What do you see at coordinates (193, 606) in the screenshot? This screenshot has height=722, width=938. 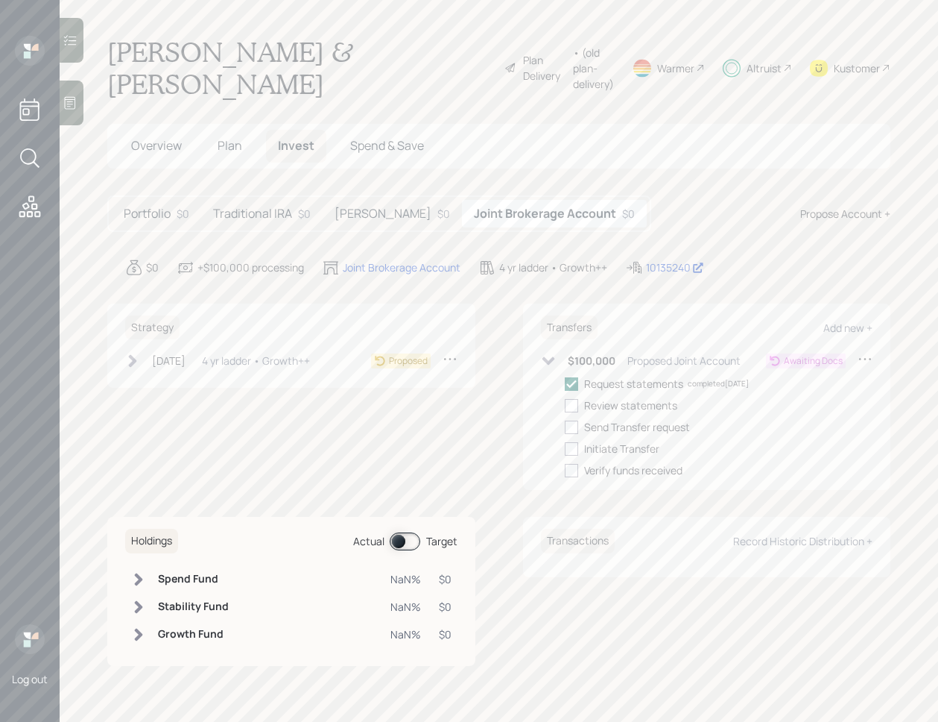 I see `h6: Stability Fund` at bounding box center [193, 606].